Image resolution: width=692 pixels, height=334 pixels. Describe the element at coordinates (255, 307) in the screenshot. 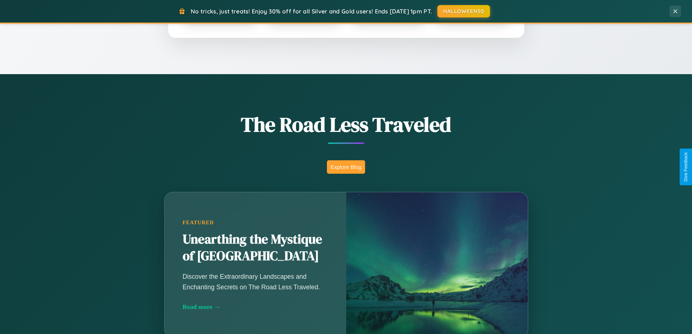

I see `div: Read more →` at that location.